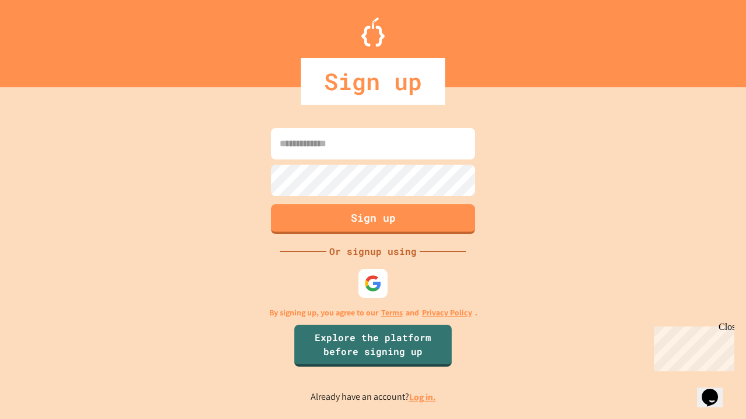  Describe the element at coordinates (373, 346) in the screenshot. I see `a: Explore the platform before signing up` at that location.